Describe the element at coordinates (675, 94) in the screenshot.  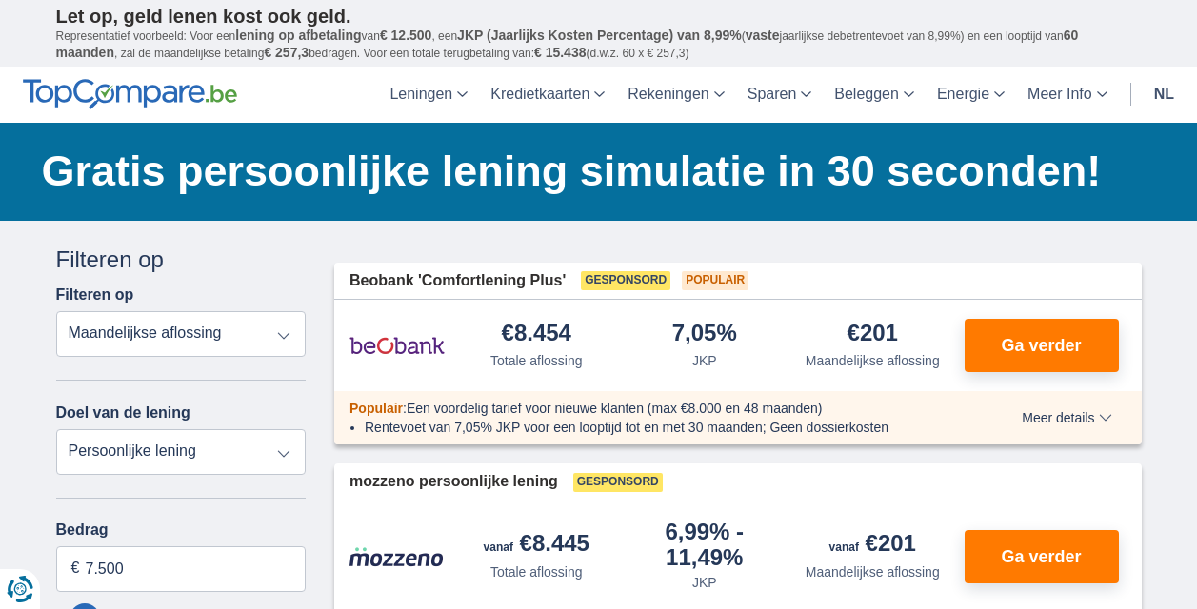
I see `a: Rekeningen` at that location.